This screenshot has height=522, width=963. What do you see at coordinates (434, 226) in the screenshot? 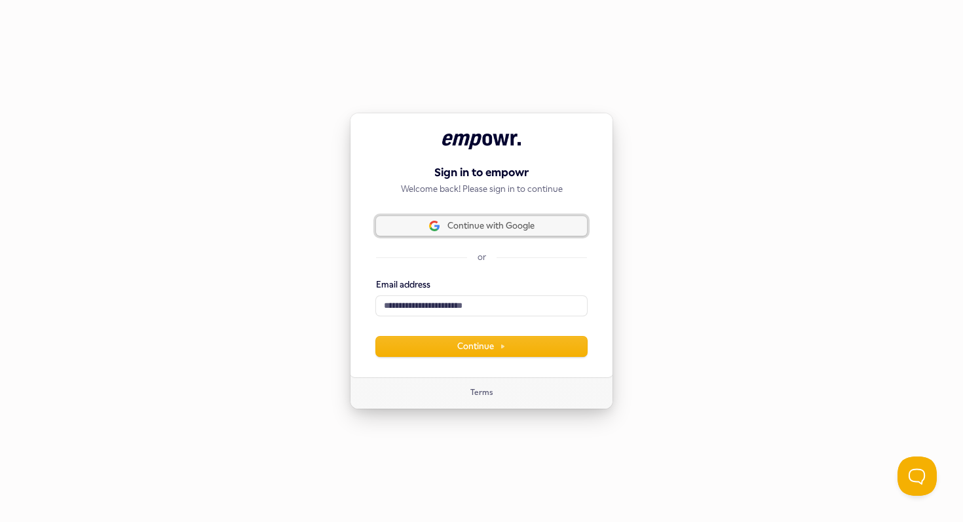
I see `img: Sign in with Google` at bounding box center [434, 226].